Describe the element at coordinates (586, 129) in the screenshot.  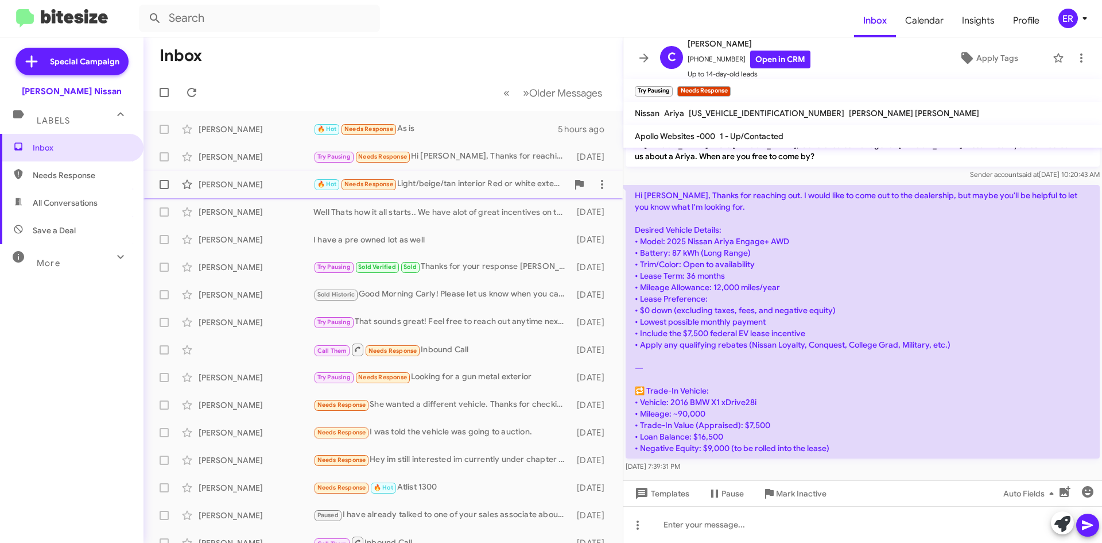
I see `div: 5 hours ago` at that location.